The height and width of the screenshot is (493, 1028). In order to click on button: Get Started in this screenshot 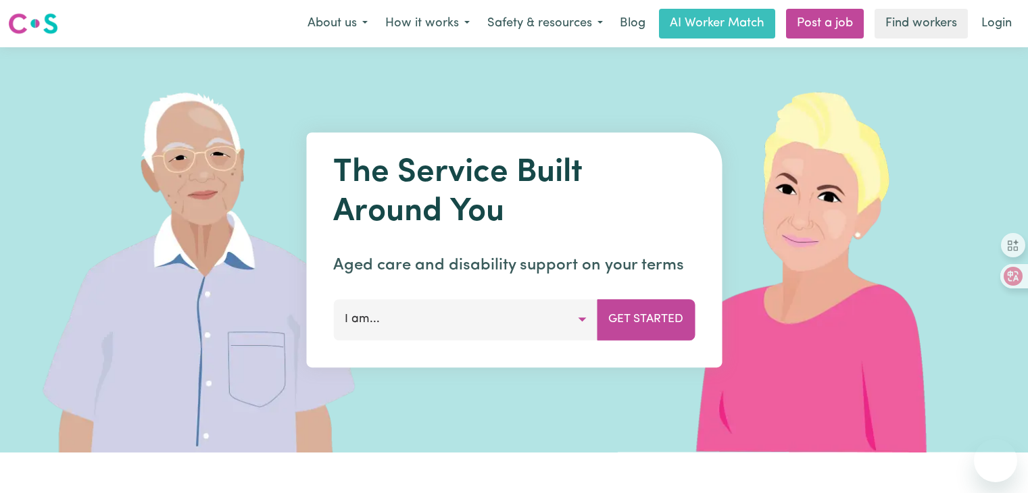, I will do `click(646, 320)`.